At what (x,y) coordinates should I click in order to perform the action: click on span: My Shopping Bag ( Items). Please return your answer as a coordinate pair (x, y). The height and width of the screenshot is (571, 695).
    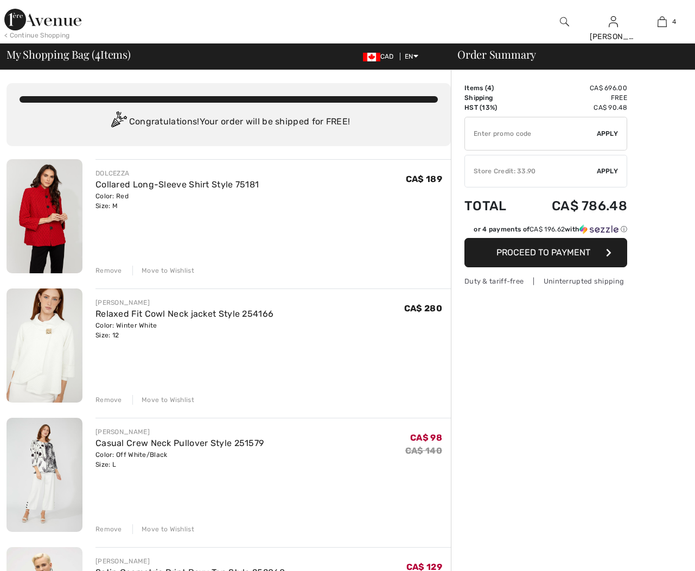
    Looking at the image, I should click on (68, 54).